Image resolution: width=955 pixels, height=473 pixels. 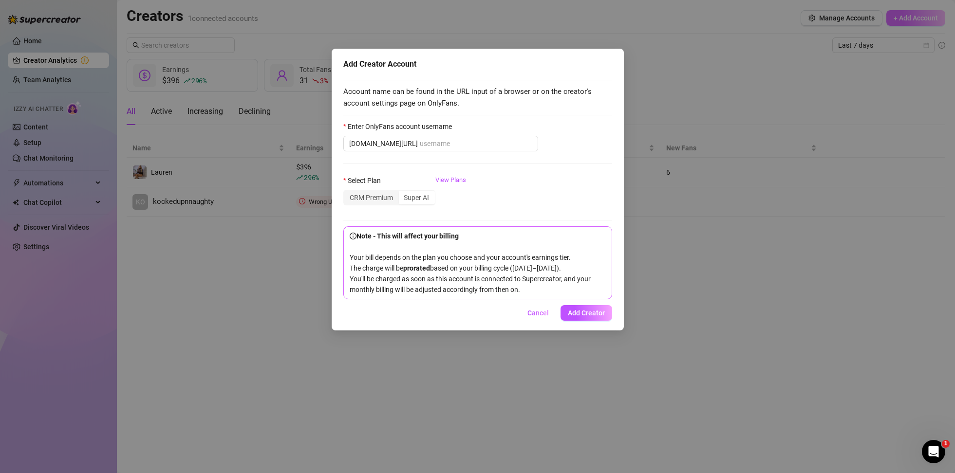 What do you see at coordinates (586, 313) in the screenshot?
I see `button: Add Creator` at bounding box center [586, 313].